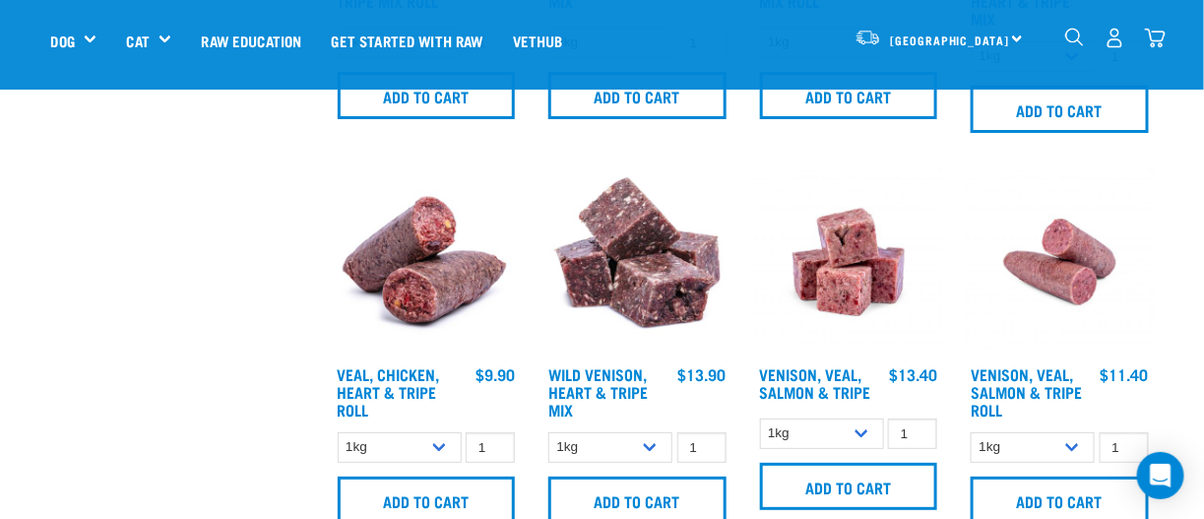 The height and width of the screenshot is (519, 1204). Describe the element at coordinates (251, 40) in the screenshot. I see `a: Raw Education` at that location.